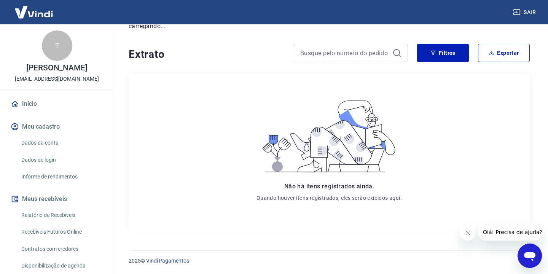 The width and height of the screenshot is (548, 274). What do you see at coordinates (57, 199) in the screenshot?
I see `button: Meus recebíveis` at bounding box center [57, 199].